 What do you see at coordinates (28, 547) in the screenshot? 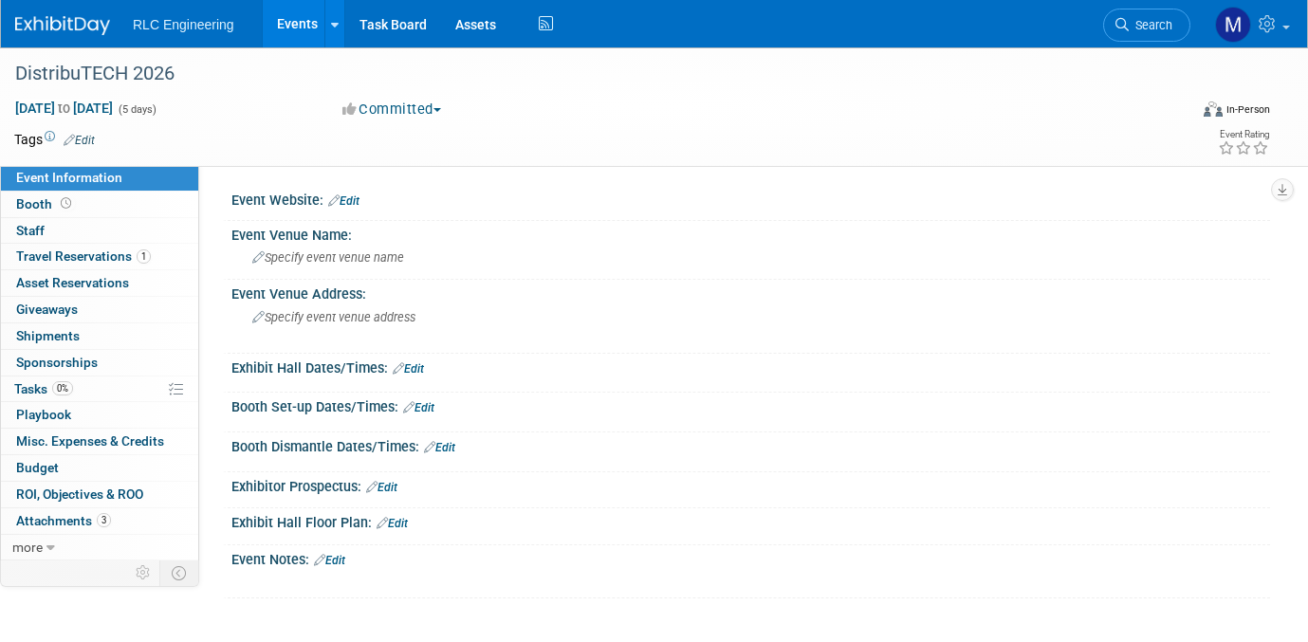
I see `span: more` at bounding box center [28, 547].